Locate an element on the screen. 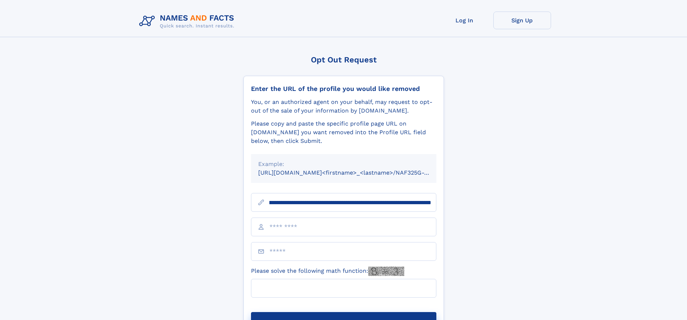  a: Sign Up is located at coordinates (522, 20).